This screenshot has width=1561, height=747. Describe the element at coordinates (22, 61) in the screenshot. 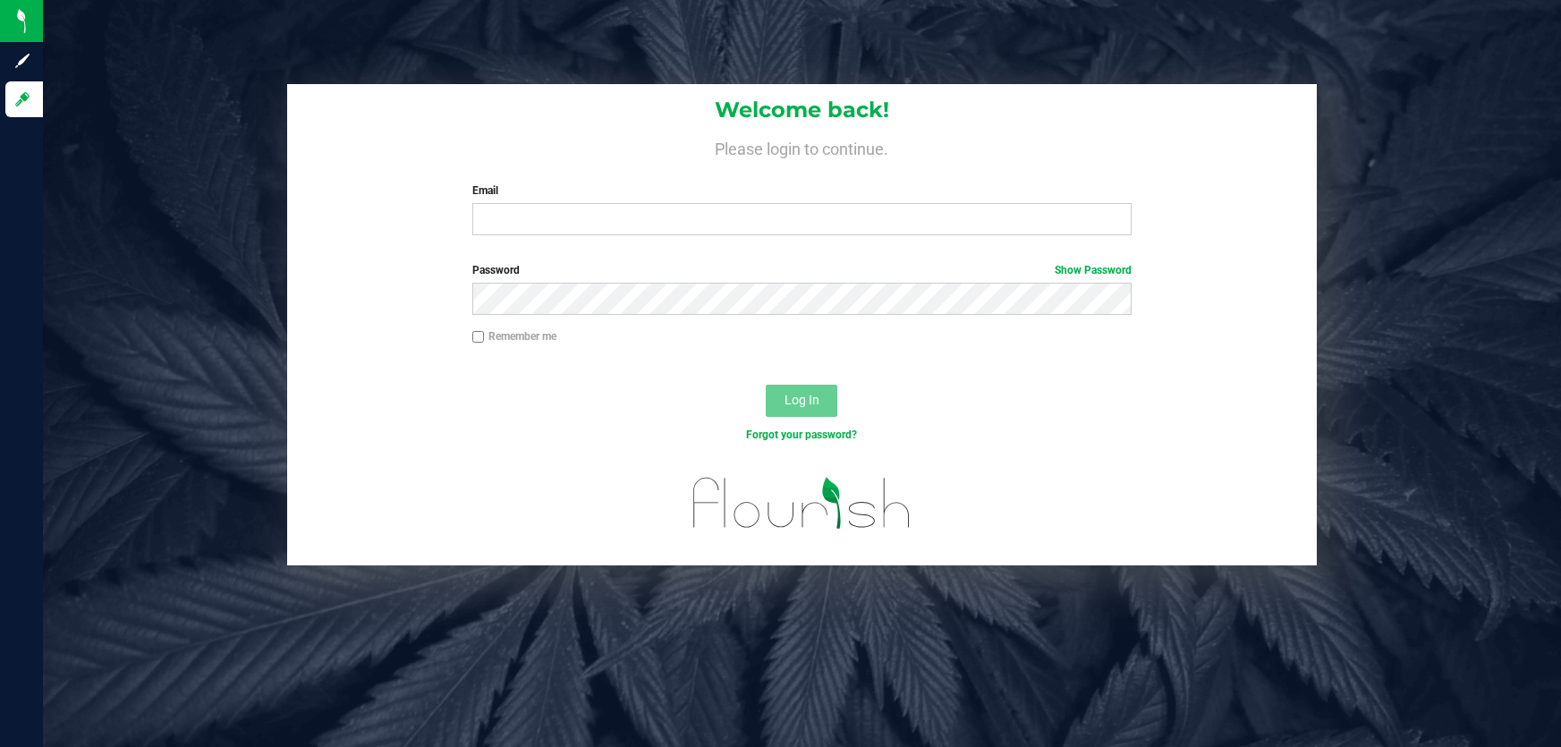

I see `inline-svg: Sign up` at that location.